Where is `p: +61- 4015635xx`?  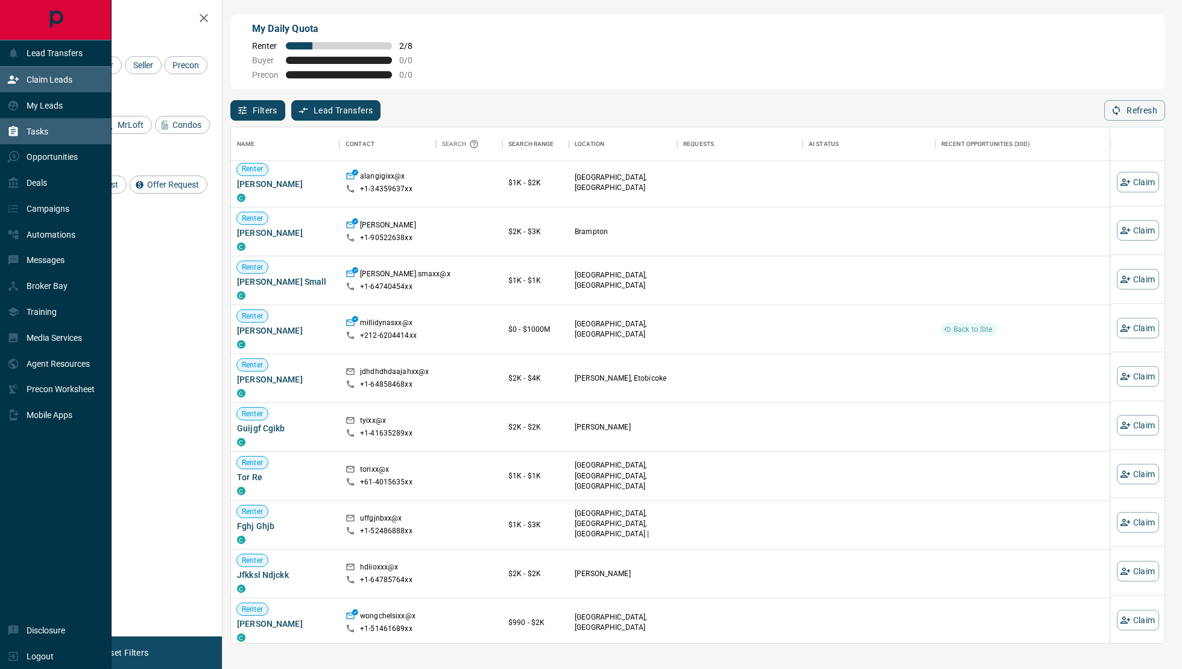
p: +61- 4015635xx is located at coordinates (386, 482).